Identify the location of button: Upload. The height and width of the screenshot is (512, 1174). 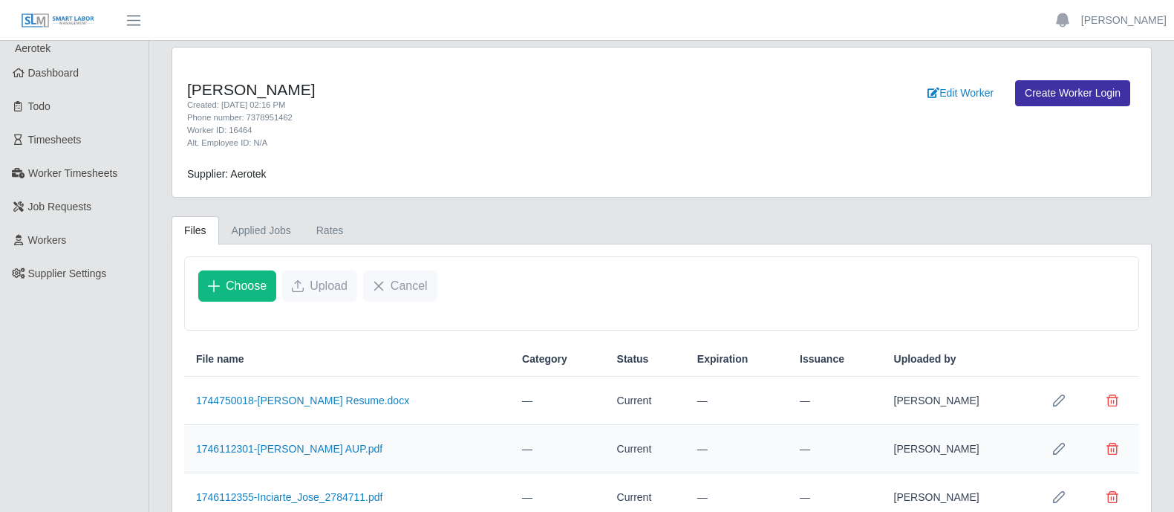
(319, 286).